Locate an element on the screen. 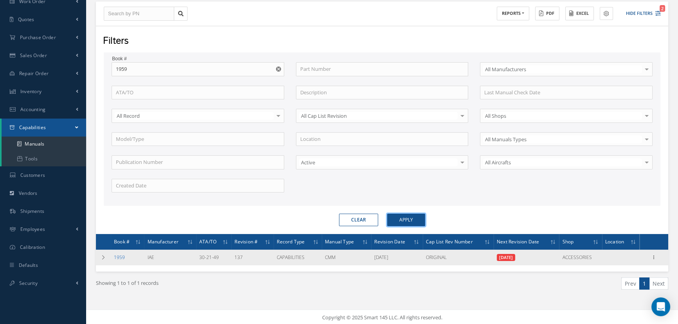 Image resolution: width=678 pixels, height=324 pixels. div: Copyright © 2025 Smart 145 LLC. All rights reserved. is located at coordinates (382, 318).